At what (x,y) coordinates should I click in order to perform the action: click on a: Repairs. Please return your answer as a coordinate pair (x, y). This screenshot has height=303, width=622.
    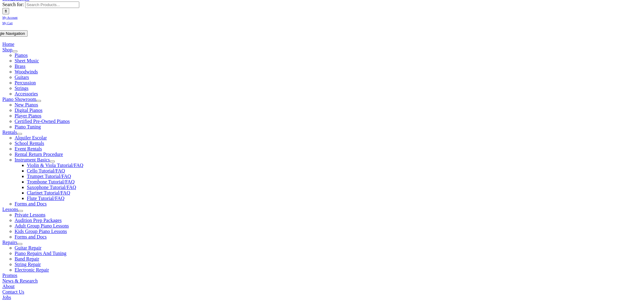
    Looking at the image, I should click on (10, 242).